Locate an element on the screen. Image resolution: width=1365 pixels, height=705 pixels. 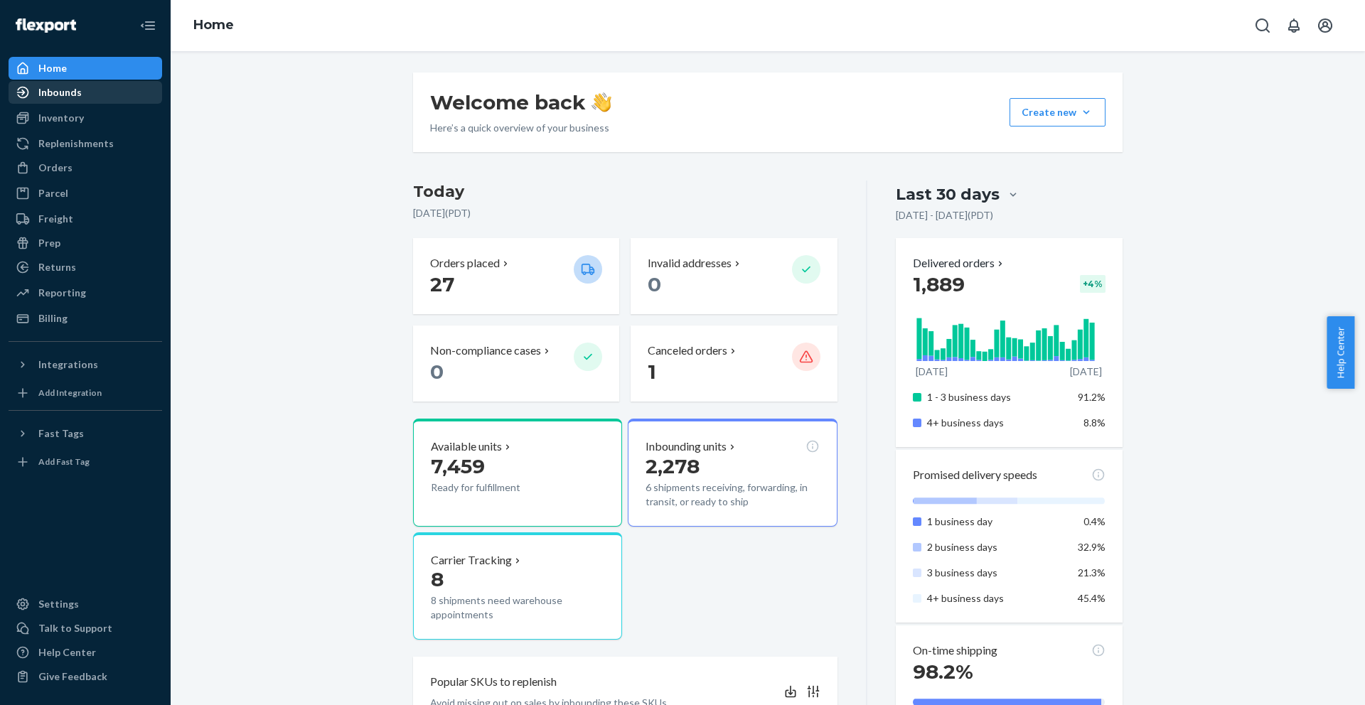
a: Inbounds is located at coordinates (85, 92).